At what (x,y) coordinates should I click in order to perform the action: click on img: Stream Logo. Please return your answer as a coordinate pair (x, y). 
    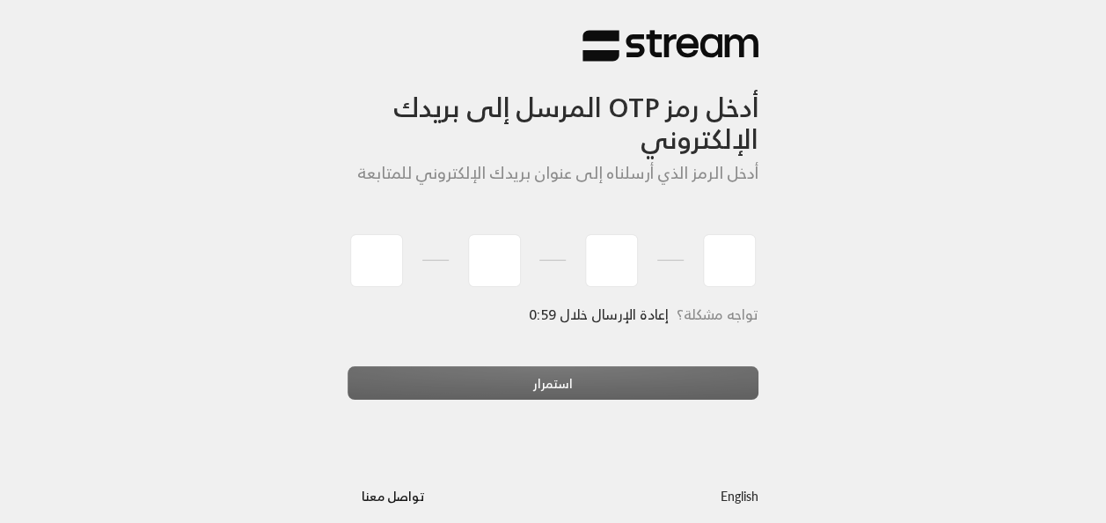
    Looking at the image, I should click on (670, 46).